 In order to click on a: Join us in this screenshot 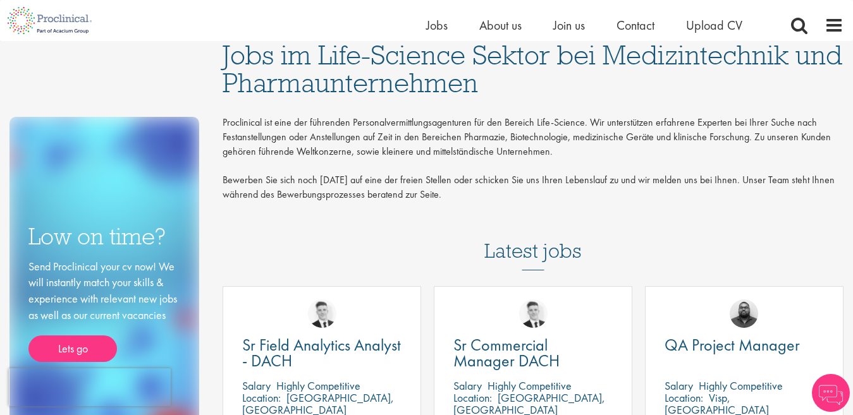, I will do `click(569, 25)`.